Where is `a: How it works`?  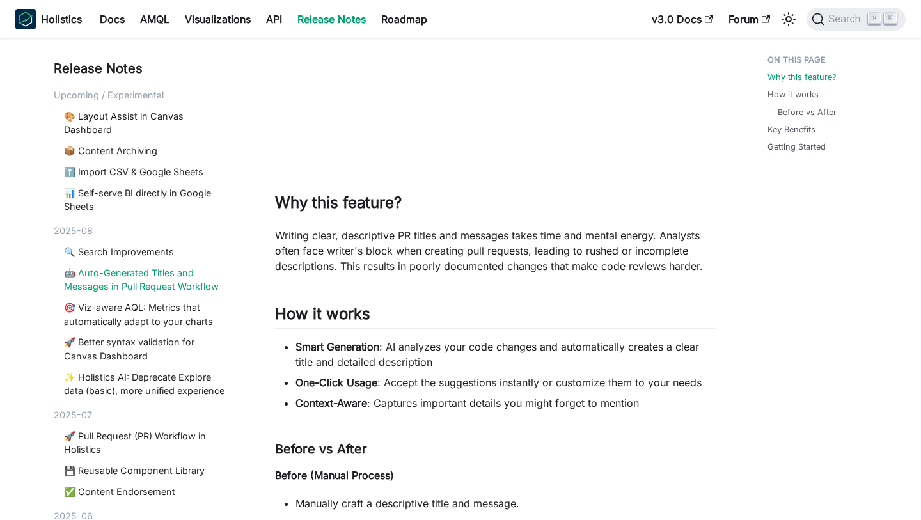 a: How it works is located at coordinates (793, 94).